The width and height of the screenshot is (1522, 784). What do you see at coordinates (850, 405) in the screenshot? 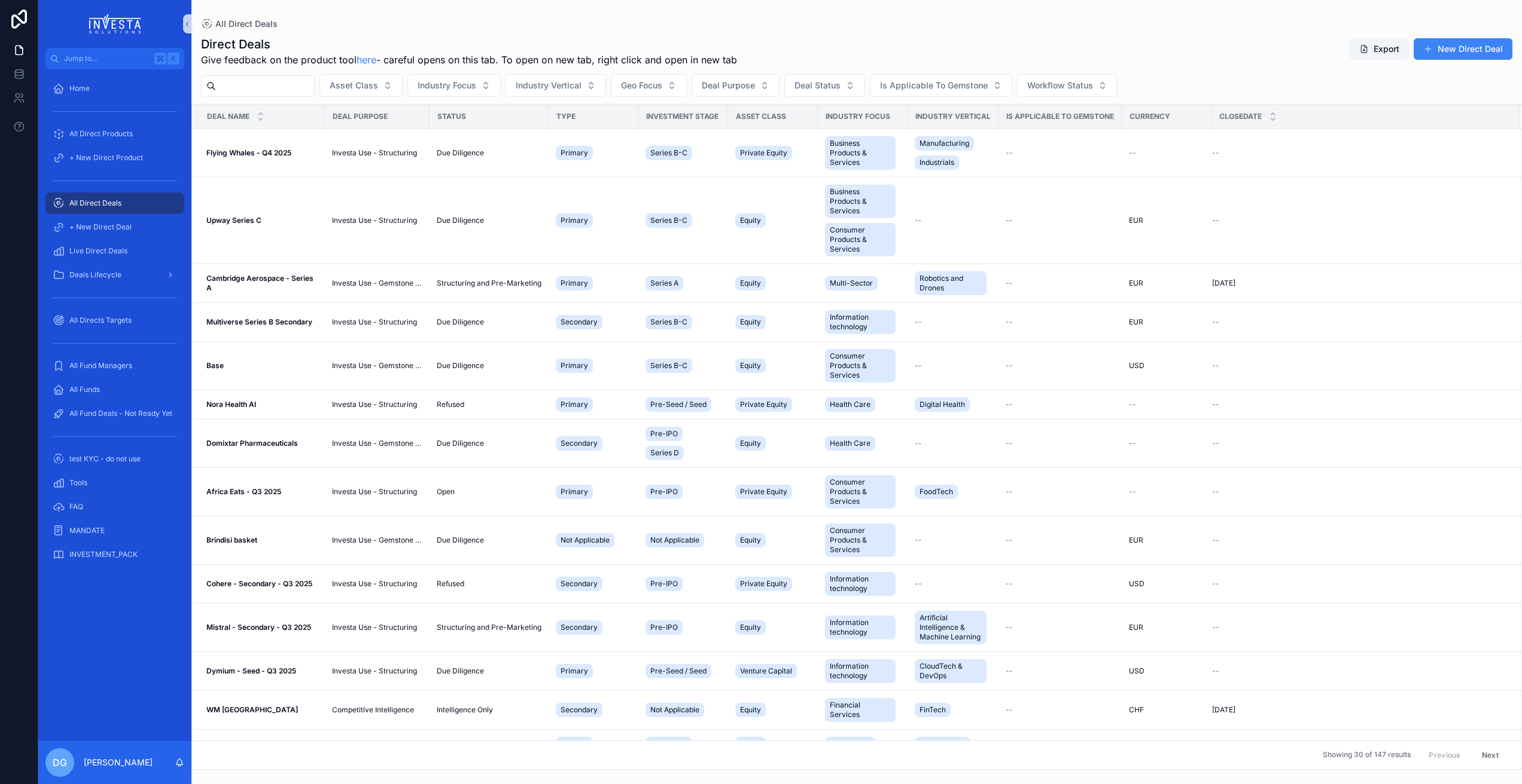
I see `span: Health Care` at bounding box center [850, 405].